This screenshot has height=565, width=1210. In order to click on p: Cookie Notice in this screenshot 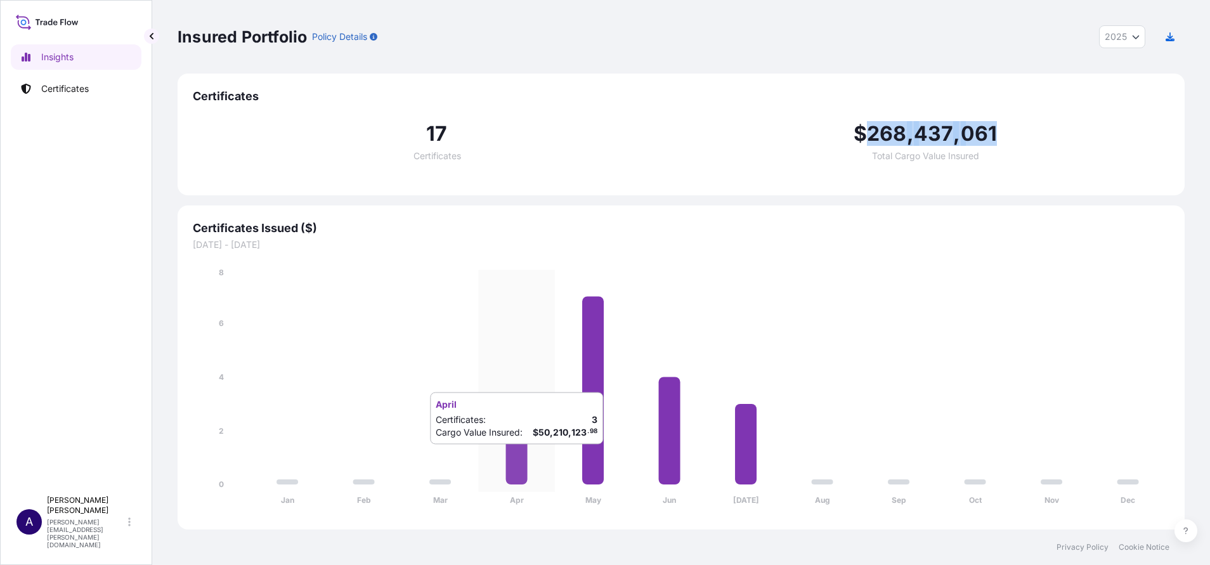, I will do `click(1144, 547)`.